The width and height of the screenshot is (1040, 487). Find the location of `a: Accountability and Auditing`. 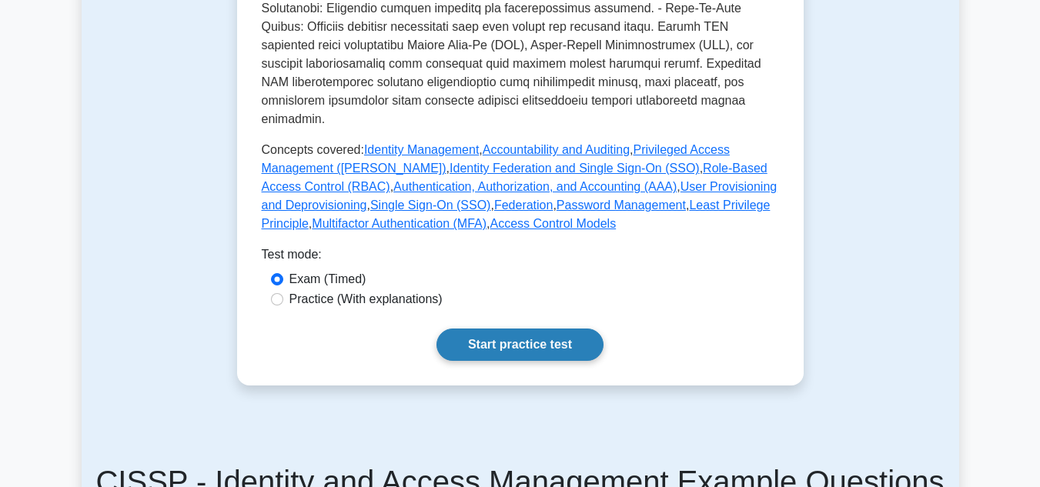

a: Accountability and Auditing is located at coordinates (556, 149).